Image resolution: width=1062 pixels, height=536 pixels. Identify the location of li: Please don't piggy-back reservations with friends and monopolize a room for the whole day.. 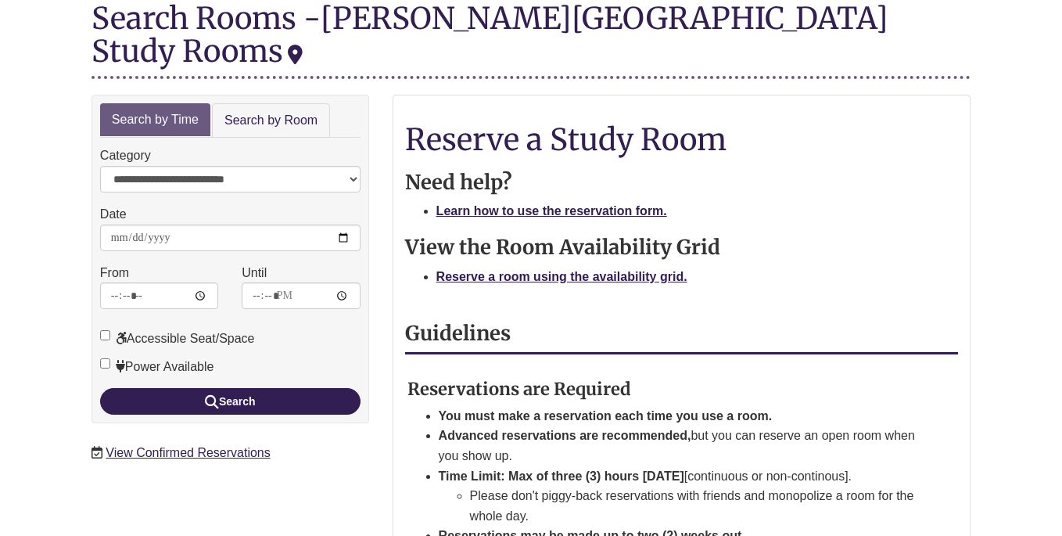
(695, 505).